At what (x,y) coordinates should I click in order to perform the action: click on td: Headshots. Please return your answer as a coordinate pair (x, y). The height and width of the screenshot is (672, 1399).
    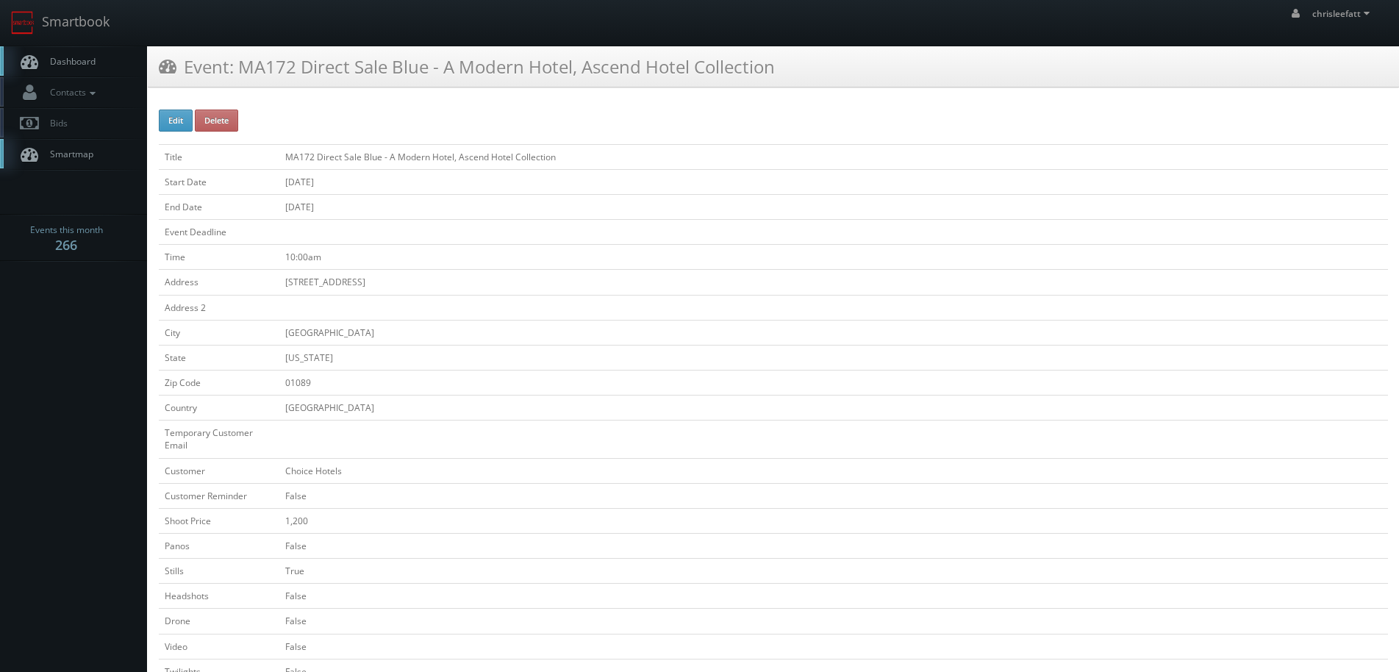
    Looking at the image, I should click on (219, 596).